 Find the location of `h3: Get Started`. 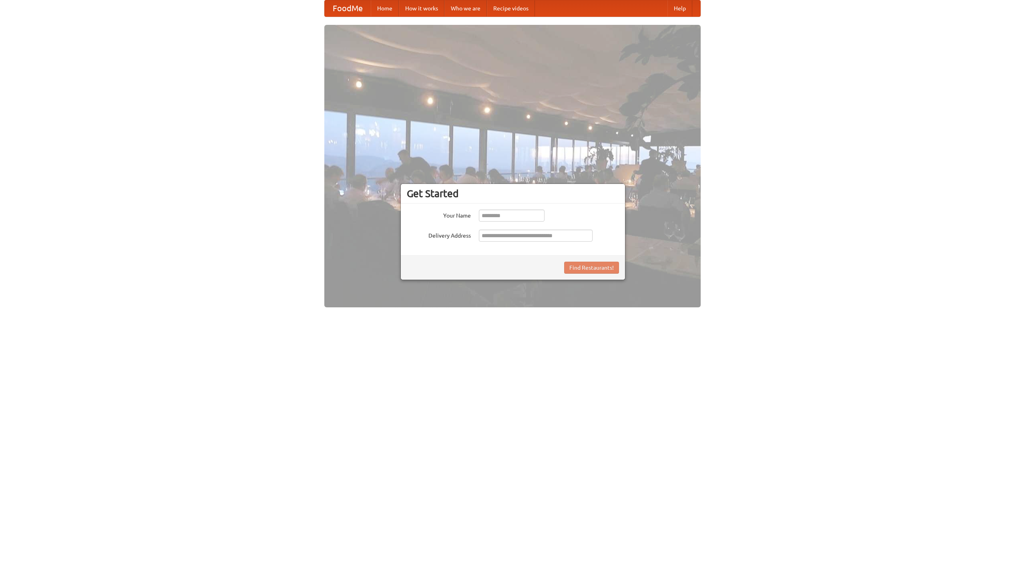

h3: Get Started is located at coordinates (513, 193).